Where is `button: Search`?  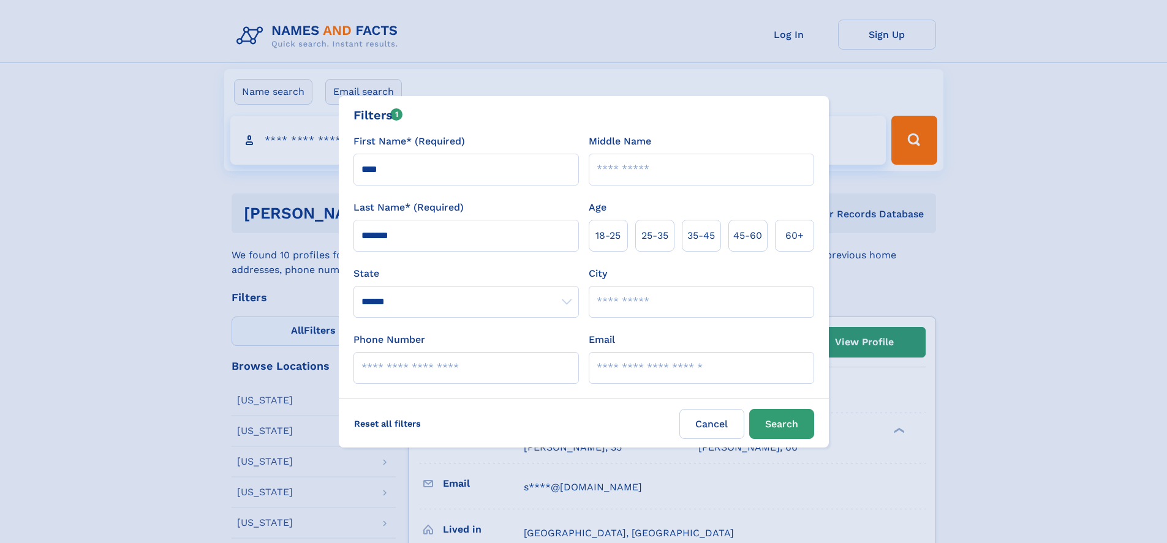
button: Search is located at coordinates (781, 424).